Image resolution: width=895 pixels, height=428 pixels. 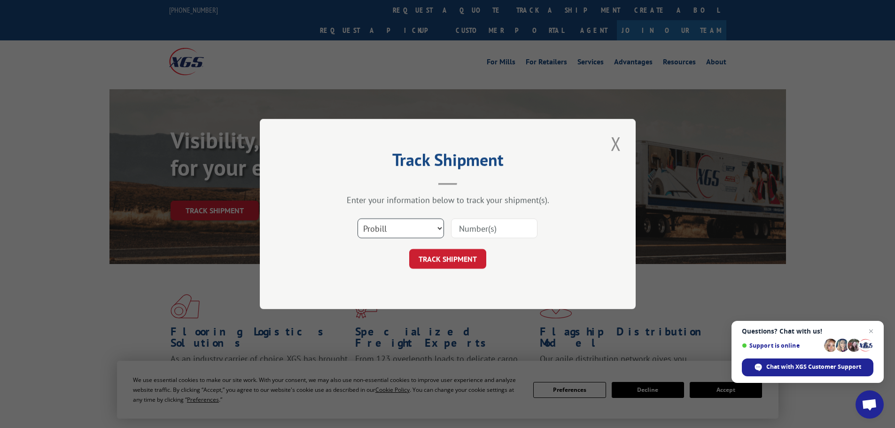 I want to click on a: Open chat, so click(x=870, y=405).